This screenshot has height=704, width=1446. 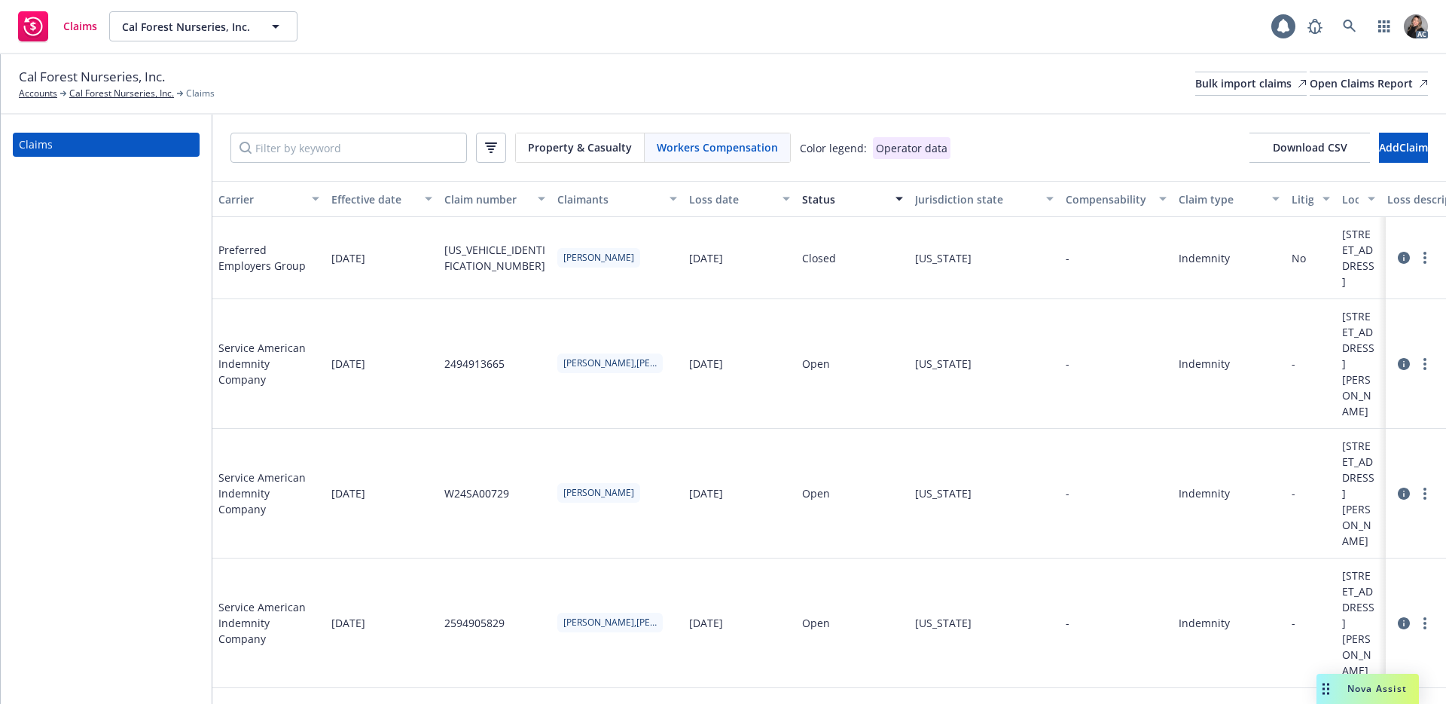 What do you see at coordinates (1251, 84) in the screenshot?
I see `div: Bulk import claims` at bounding box center [1251, 84].